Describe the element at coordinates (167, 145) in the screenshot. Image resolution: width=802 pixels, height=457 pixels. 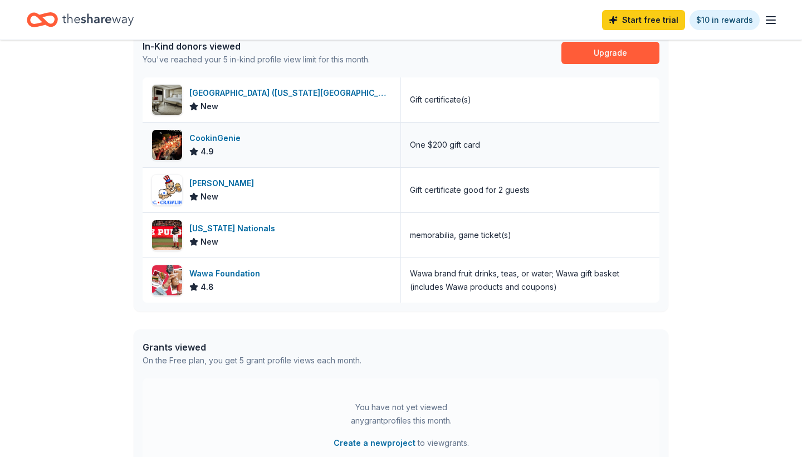
I see `img: Image for CookinGenie` at that location.